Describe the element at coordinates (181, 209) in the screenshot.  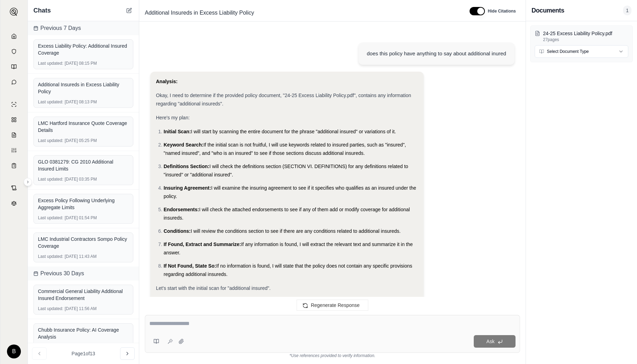
I see `span: Endorsements:` at that location.